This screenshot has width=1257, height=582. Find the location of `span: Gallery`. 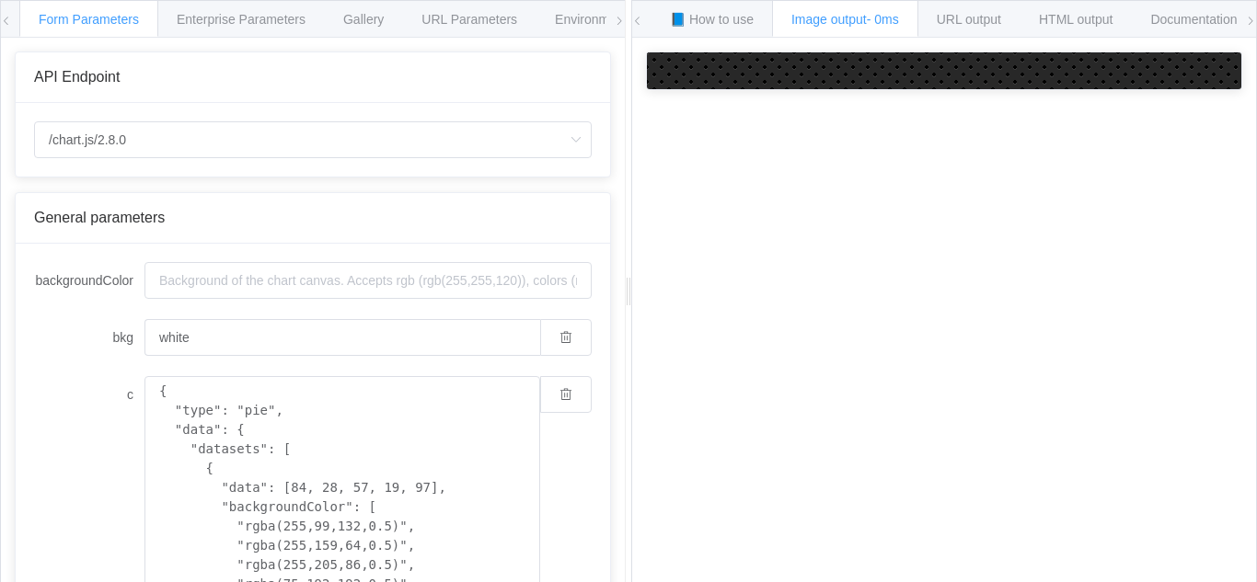

span: Gallery is located at coordinates (363, 19).